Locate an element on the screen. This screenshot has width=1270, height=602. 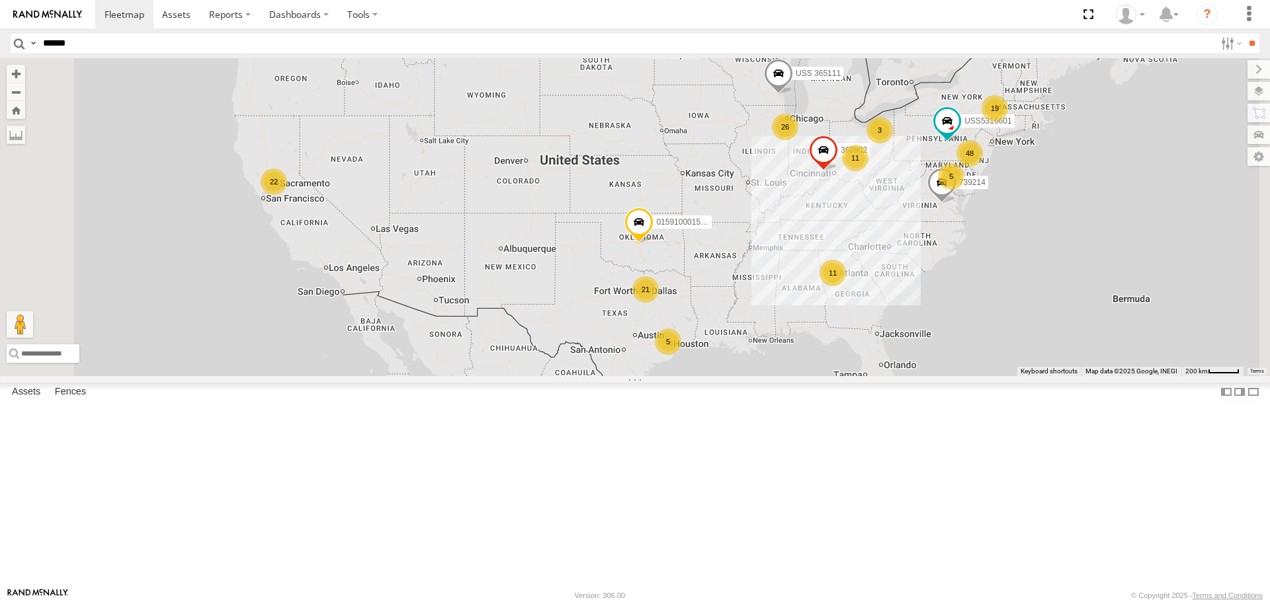
span: 739214 is located at coordinates (972, 183).